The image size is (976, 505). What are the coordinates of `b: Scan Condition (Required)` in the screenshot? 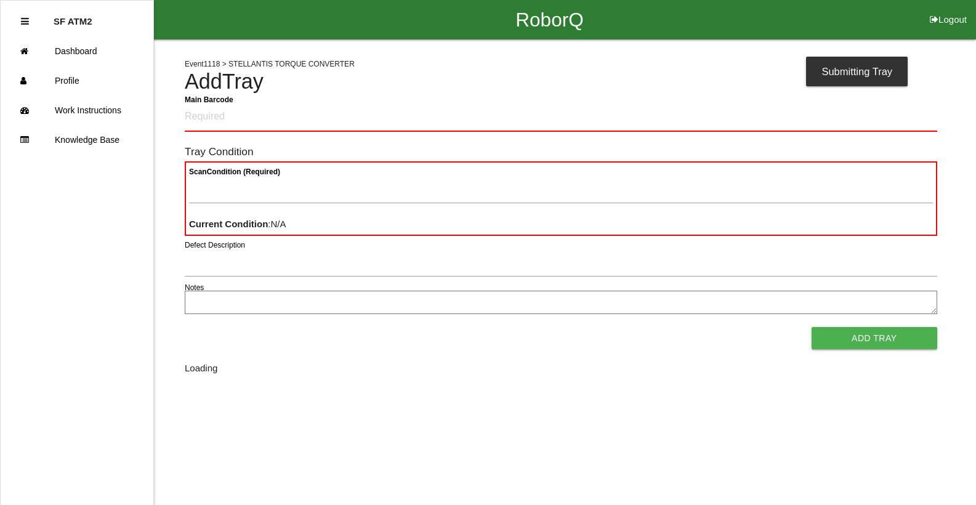 It's located at (235, 172).